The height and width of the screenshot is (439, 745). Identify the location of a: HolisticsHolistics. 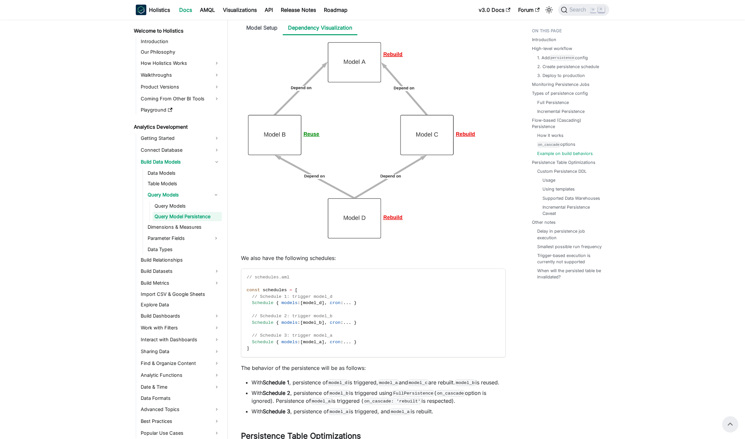
(153, 10).